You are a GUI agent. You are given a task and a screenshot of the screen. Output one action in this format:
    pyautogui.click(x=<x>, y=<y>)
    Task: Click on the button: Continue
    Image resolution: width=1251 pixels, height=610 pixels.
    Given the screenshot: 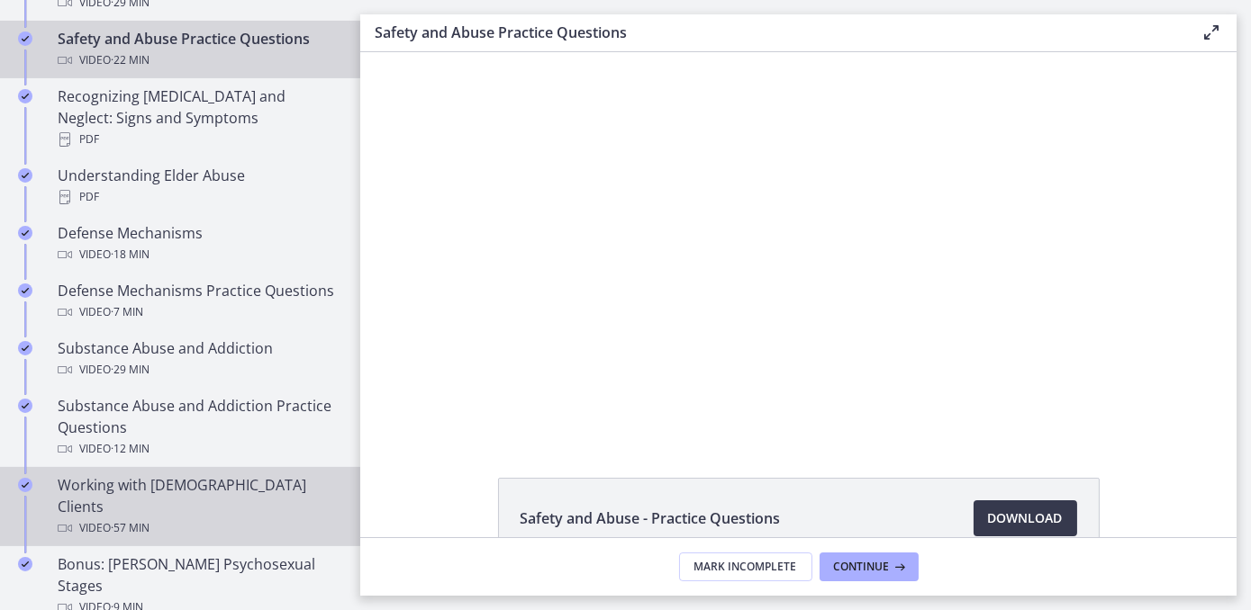 What is the action you would take?
    pyautogui.click(x=869, y=567)
    